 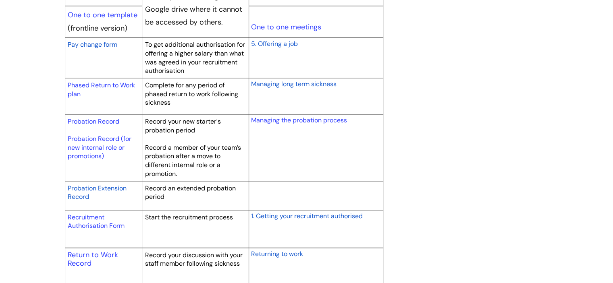 I want to click on a: Phased Return to Work plan, so click(x=101, y=89).